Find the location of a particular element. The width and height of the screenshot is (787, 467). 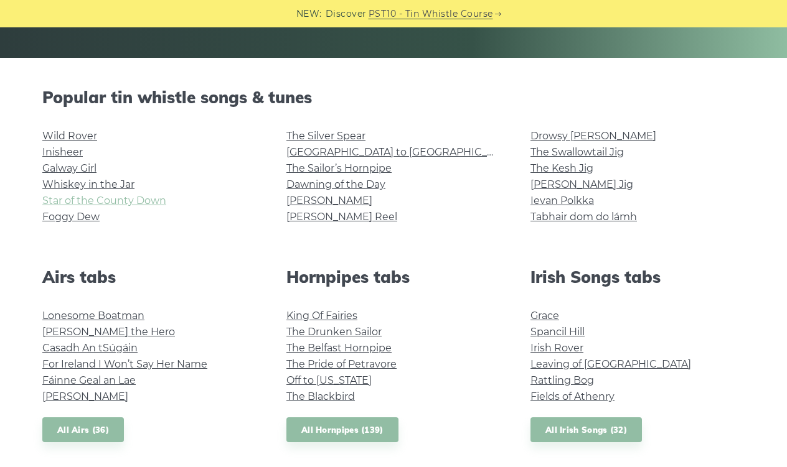

a: Irish Rover is located at coordinates (556, 348).